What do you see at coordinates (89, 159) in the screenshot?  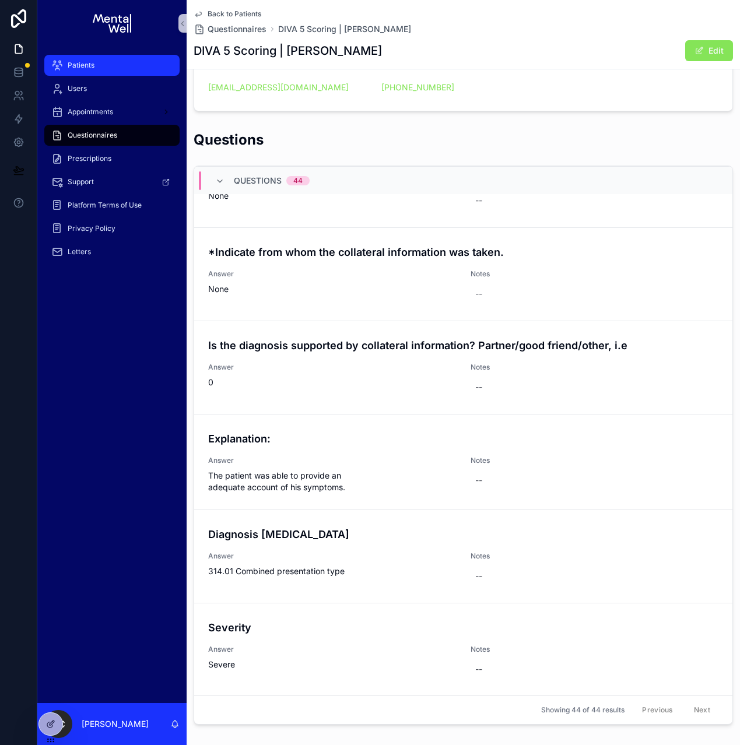 I see `span: Prescriptions` at bounding box center [89, 159].